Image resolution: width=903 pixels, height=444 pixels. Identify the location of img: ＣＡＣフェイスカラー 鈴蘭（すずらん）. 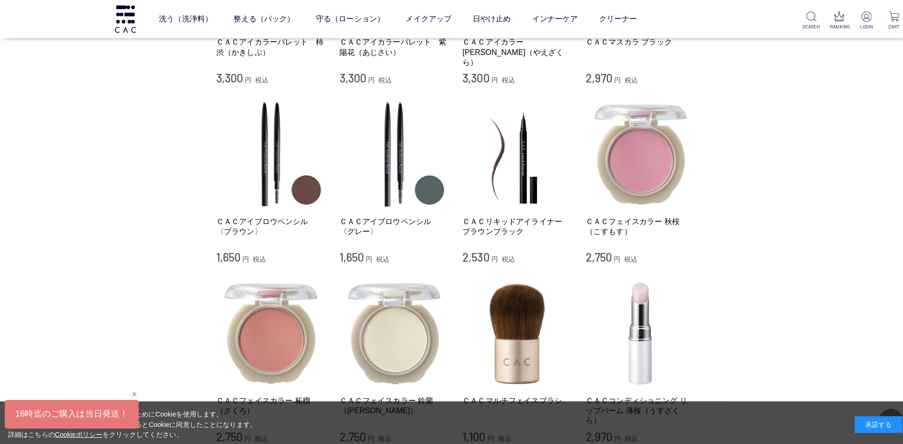
(391, 331).